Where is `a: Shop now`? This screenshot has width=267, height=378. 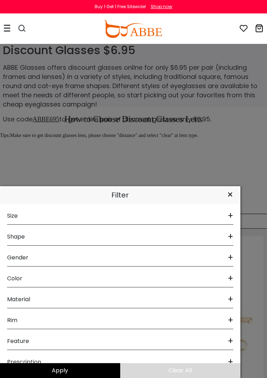
a: Shop now is located at coordinates (159, 6).